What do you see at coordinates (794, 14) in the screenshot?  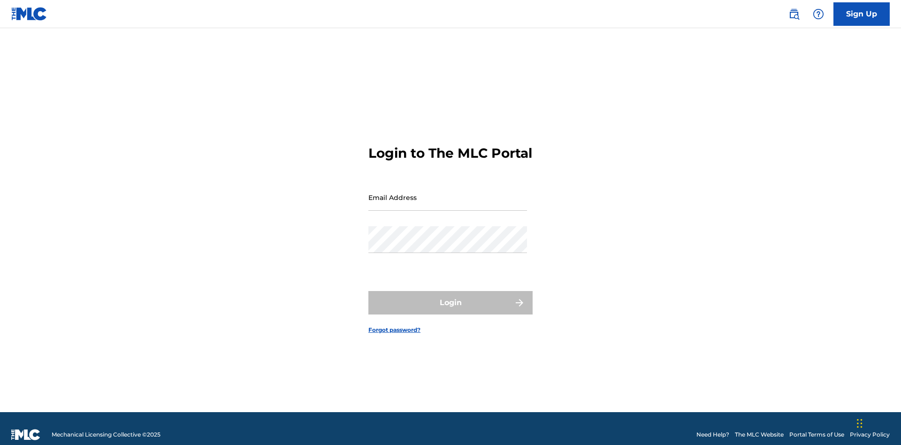 I see `img: search` at bounding box center [794, 14].